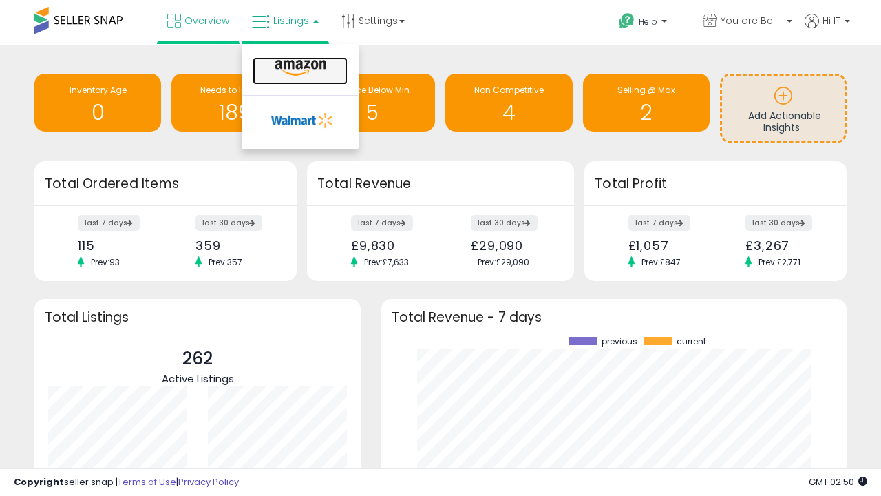 The image size is (881, 496). Describe the element at coordinates (39, 481) in the screenshot. I see `strong: Copyright` at that location.